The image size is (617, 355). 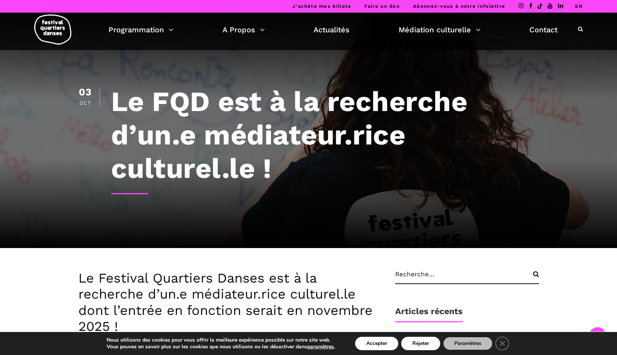 I want to click on div: Oct, so click(x=85, y=103).